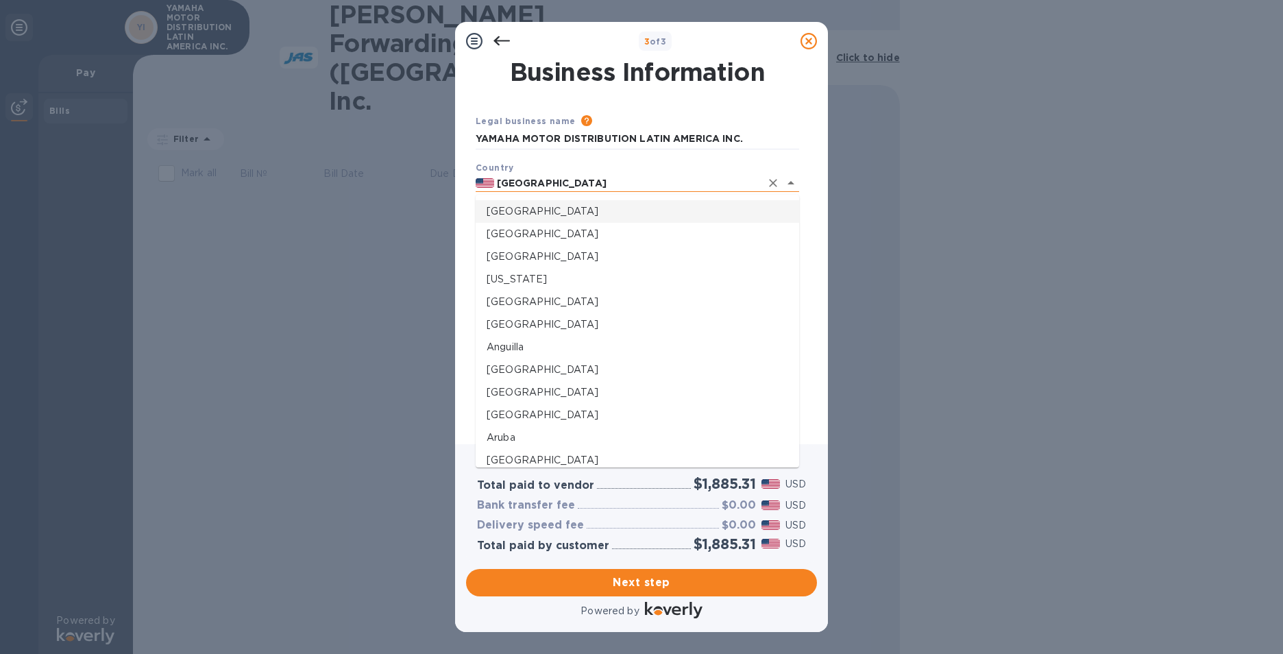 The width and height of the screenshot is (1283, 654). I want to click on p: Aruba, so click(638, 437).